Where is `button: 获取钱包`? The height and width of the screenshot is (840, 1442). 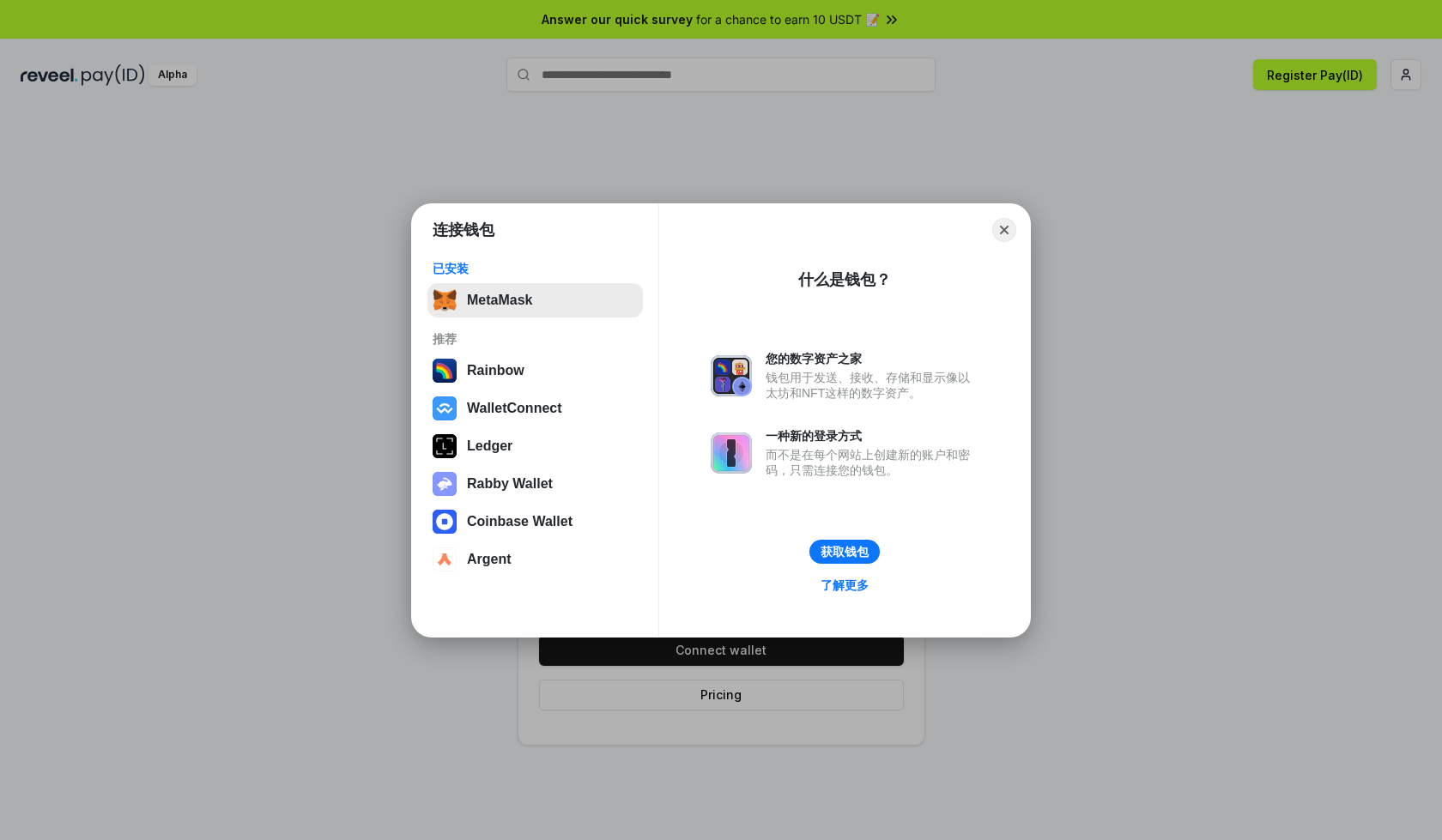
button: 获取钱包 is located at coordinates (845, 552).